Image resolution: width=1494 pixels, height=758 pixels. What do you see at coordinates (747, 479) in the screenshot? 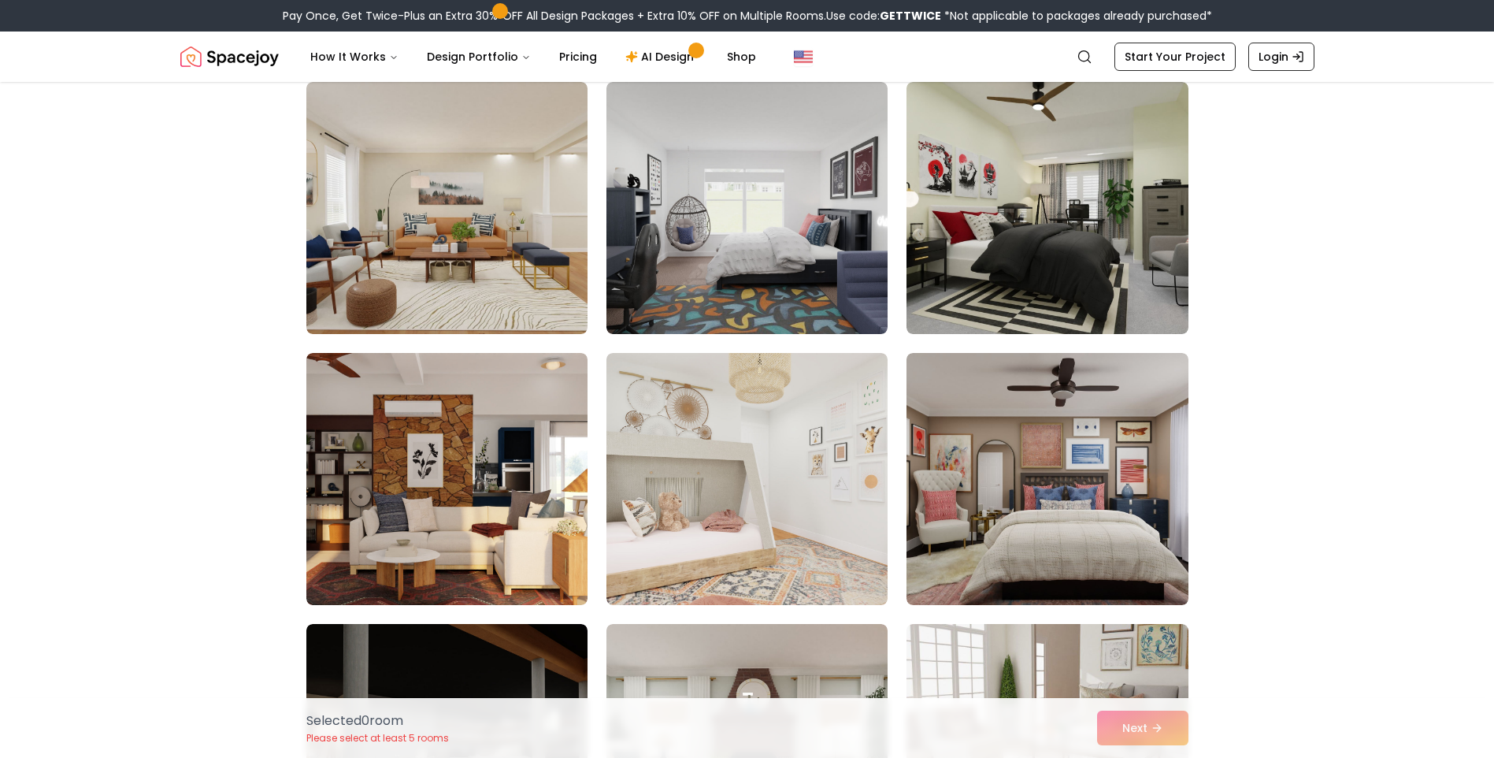
I see `img: Room room-14` at bounding box center [747, 479].